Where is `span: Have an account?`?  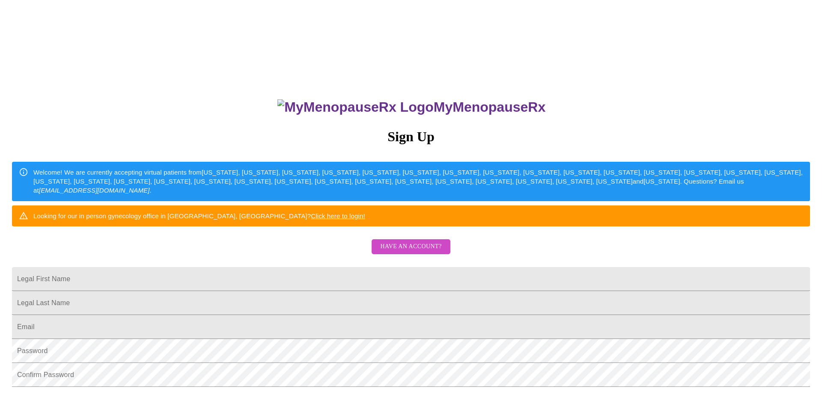
span: Have an account? is located at coordinates (411, 247).